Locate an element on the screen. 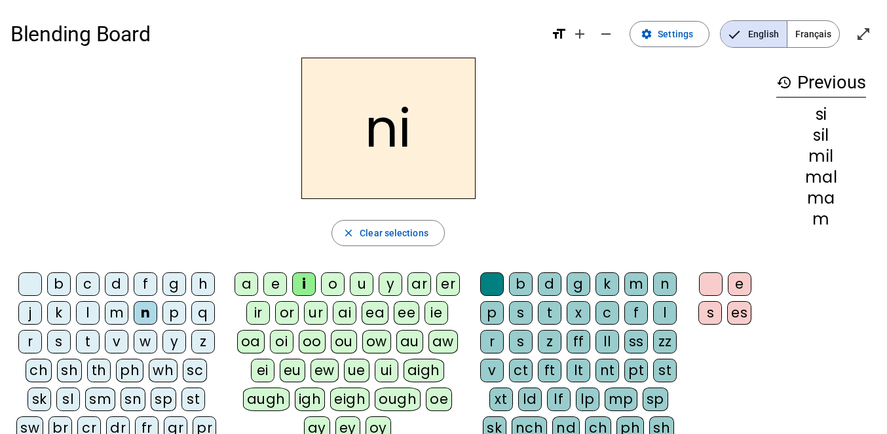  div: lt is located at coordinates (578, 371).